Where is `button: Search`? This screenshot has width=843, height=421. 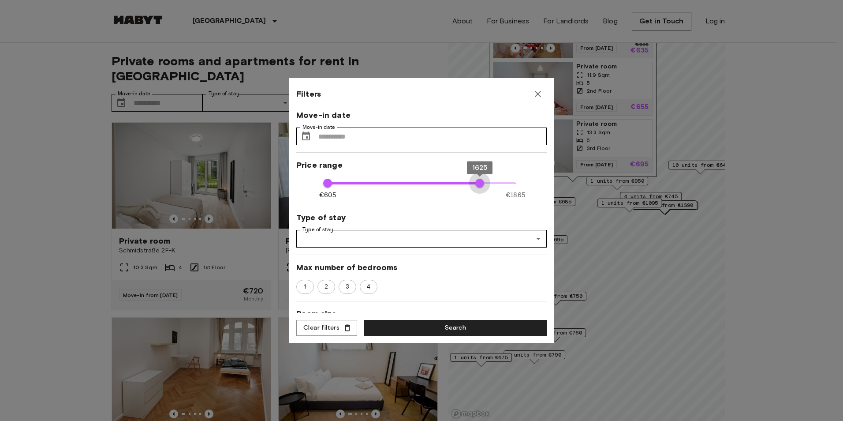 button: Search is located at coordinates (455, 328).